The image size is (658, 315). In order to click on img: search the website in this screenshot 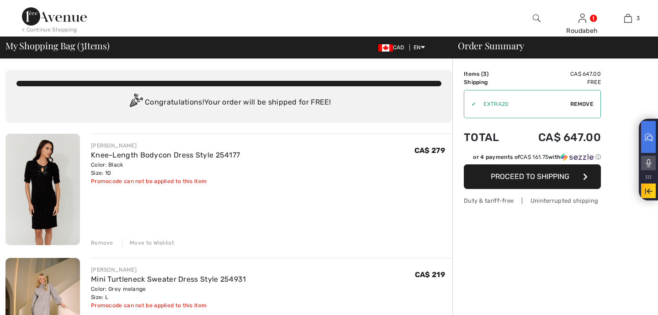, I will do `click(536, 18)`.